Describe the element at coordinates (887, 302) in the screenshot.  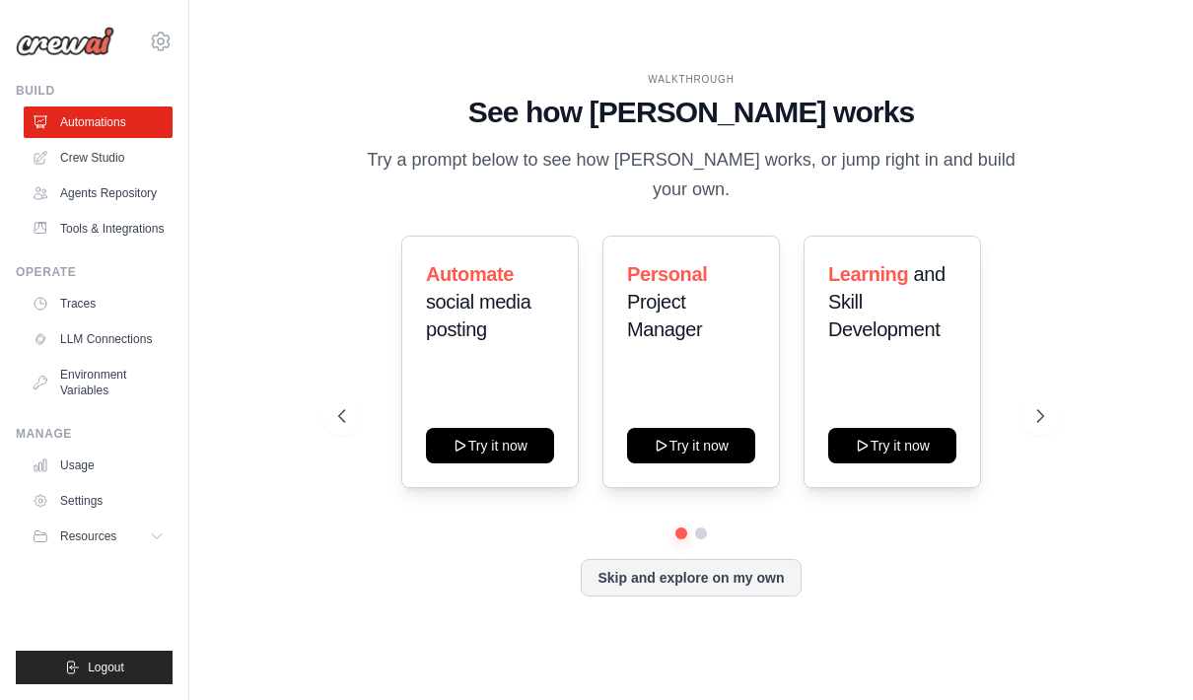
I see `span: and Skill Development` at that location.